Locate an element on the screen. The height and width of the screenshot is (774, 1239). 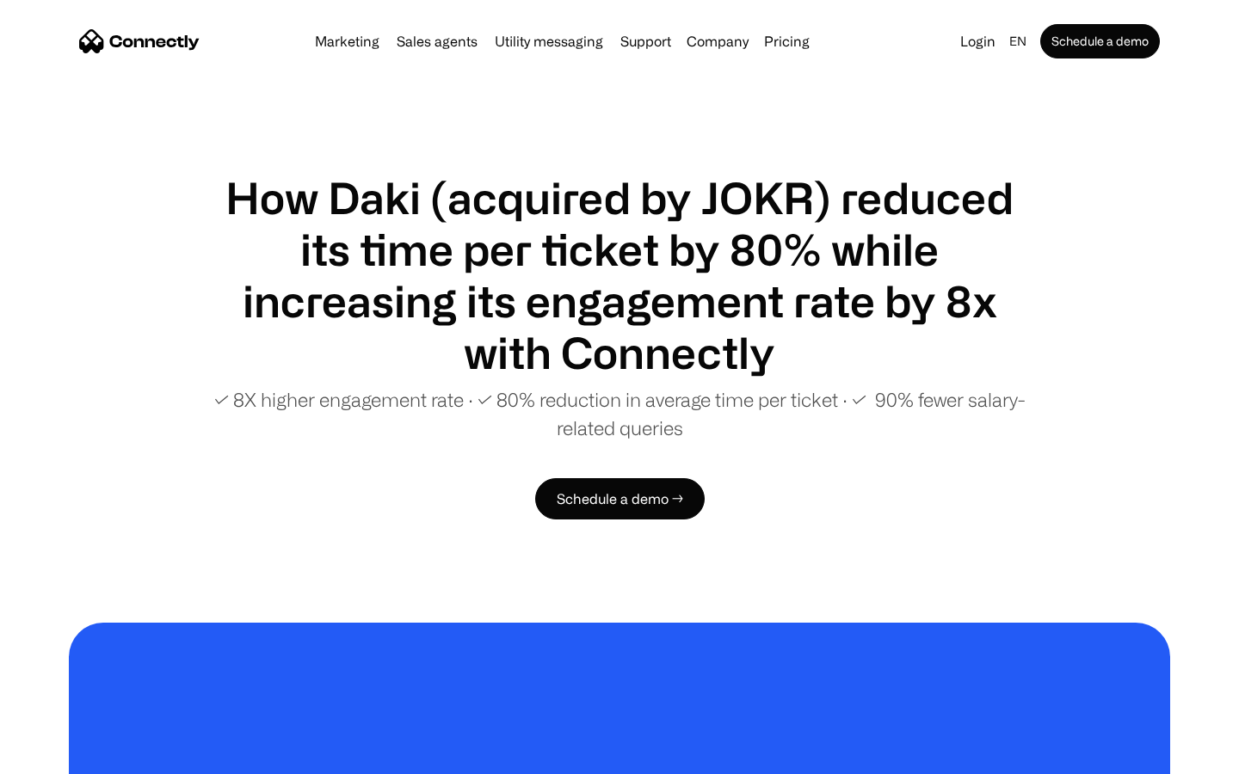
a: Schedule a demo is located at coordinates (1100, 41).